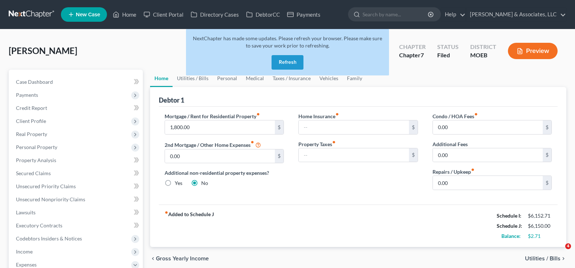  What do you see at coordinates (213, 145) in the screenshot?
I see `label: 2nd Mortgage / Other Home Expenses` at bounding box center [213, 145].